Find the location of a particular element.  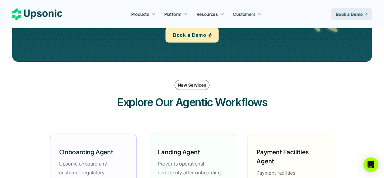

h6: Payment Facilities Agent is located at coordinates (291, 156).